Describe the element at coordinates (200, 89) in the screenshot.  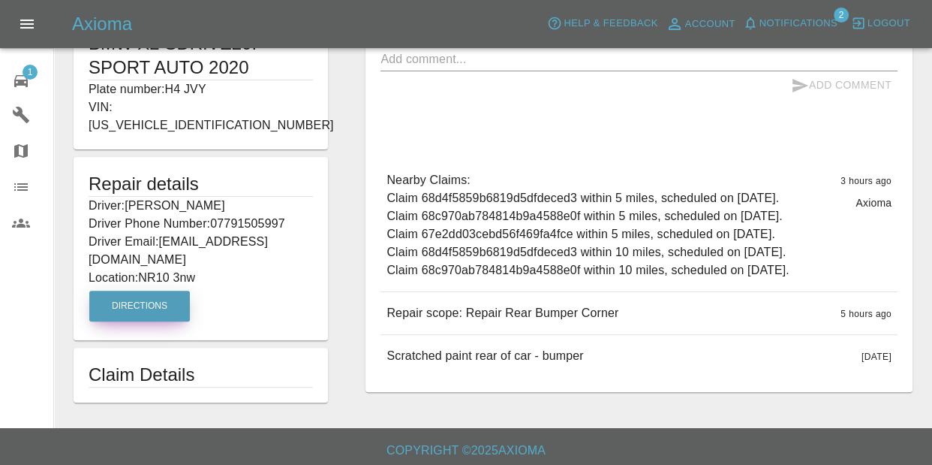
I see `p: Plate number: H4 JVY` at that location.